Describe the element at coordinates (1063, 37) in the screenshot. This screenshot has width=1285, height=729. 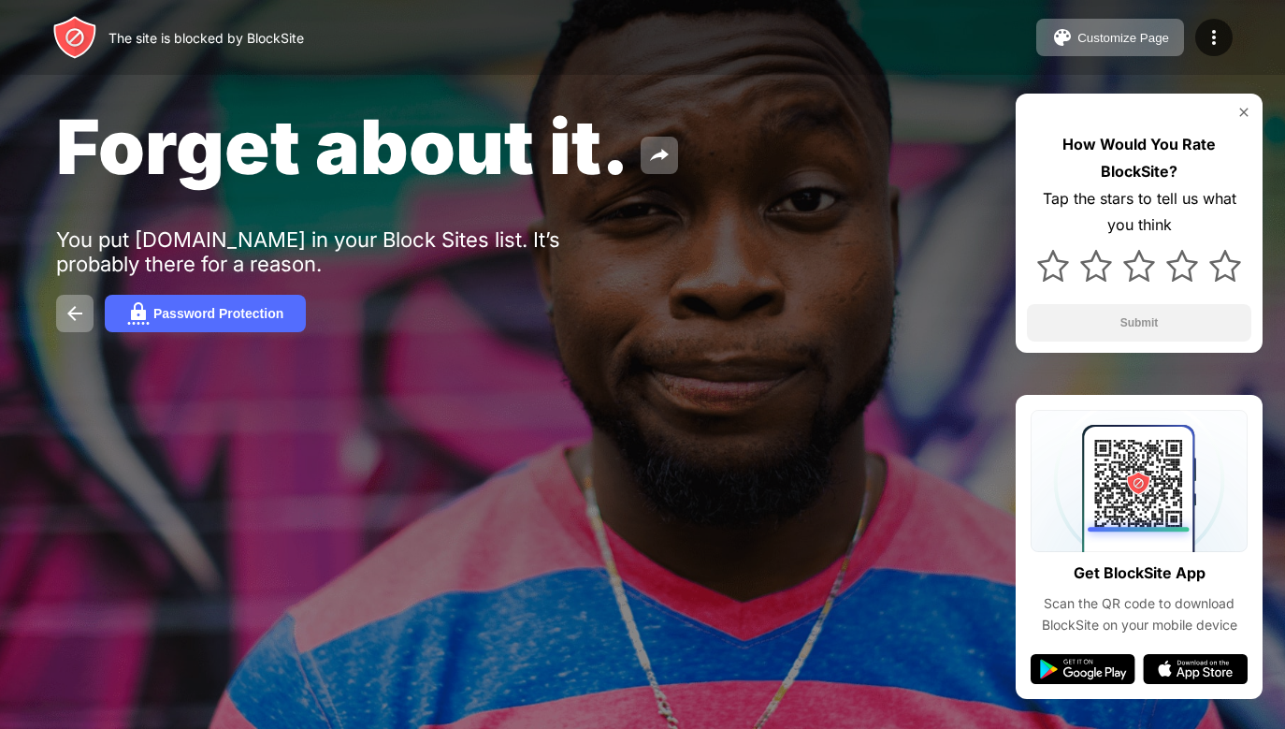
I see `img: pallet.svg` at that location.